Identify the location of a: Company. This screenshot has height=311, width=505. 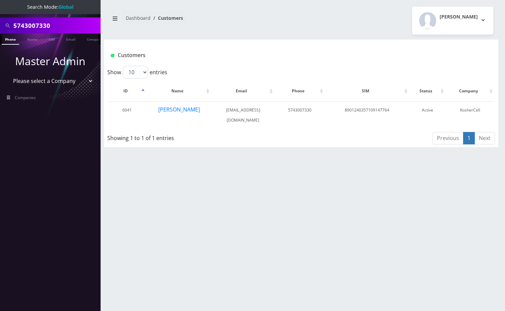
(95, 39).